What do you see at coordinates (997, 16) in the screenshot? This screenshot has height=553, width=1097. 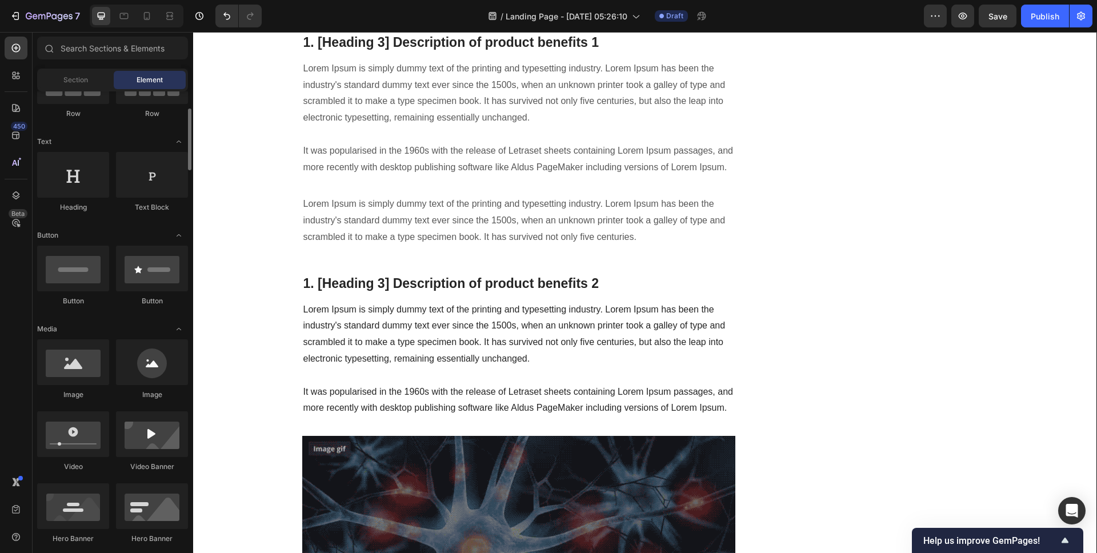 I see `button: Save` at bounding box center [997, 16].